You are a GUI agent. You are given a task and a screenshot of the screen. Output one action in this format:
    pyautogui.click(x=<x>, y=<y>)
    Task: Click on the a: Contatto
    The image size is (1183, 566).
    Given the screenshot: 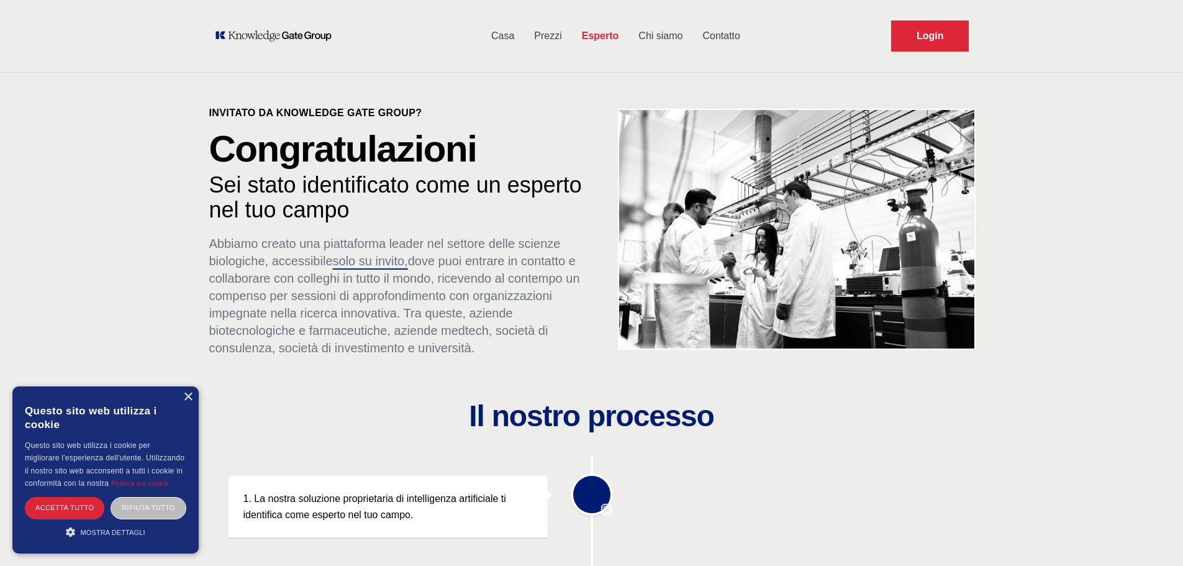 What is the action you would take?
    pyautogui.click(x=721, y=36)
    